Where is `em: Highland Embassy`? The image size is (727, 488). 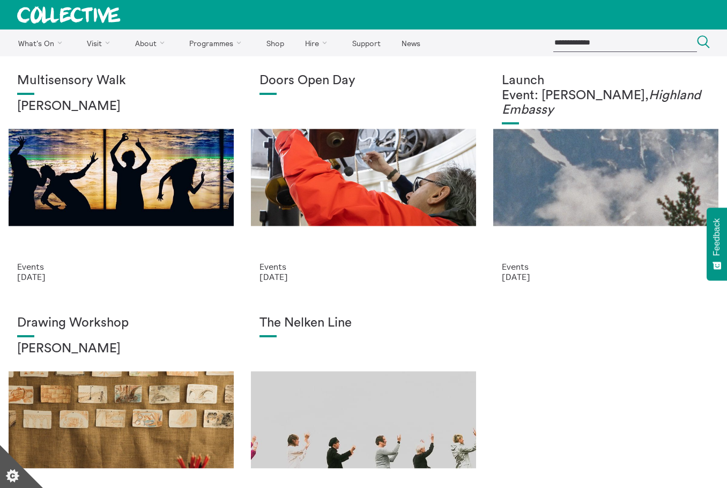 em: Highland Embassy is located at coordinates (601, 103).